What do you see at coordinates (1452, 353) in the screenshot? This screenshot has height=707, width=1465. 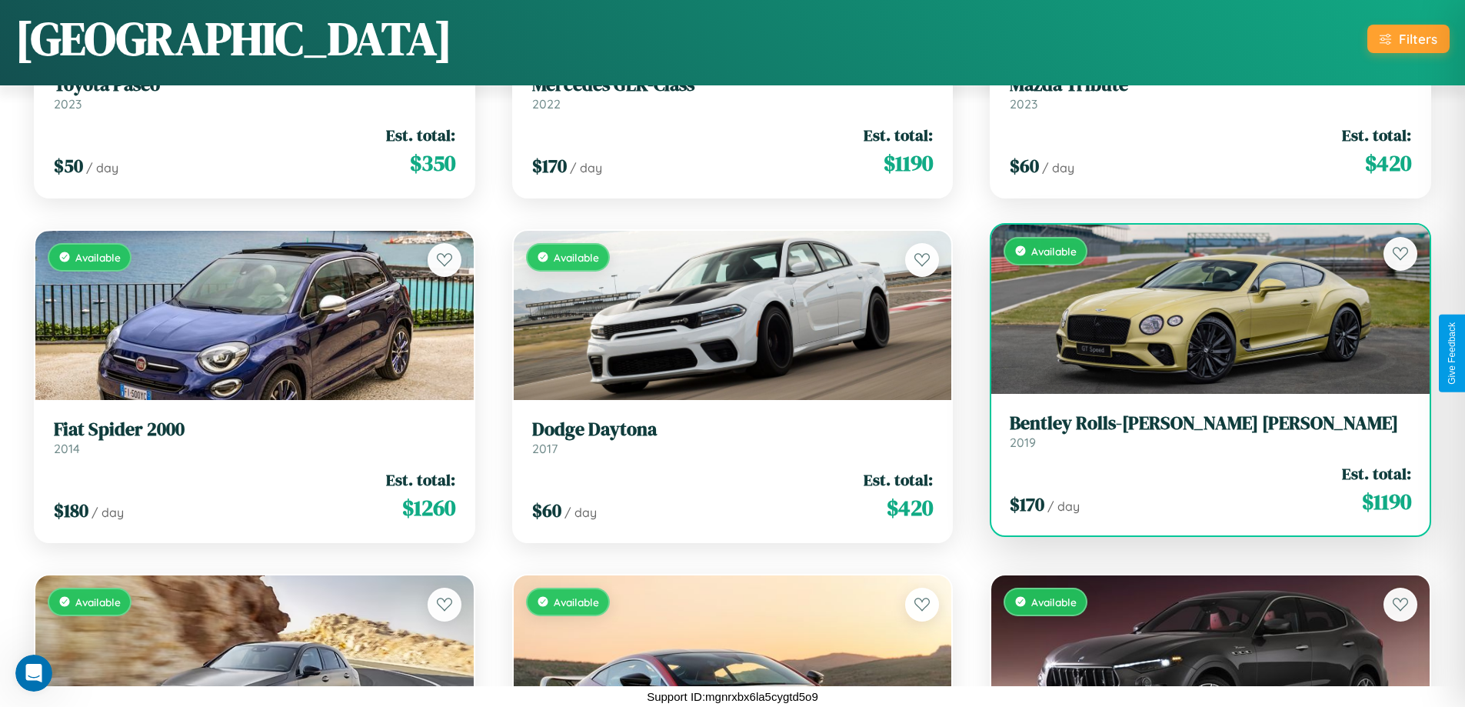 I see `div: Give Feedback` at bounding box center [1452, 353].